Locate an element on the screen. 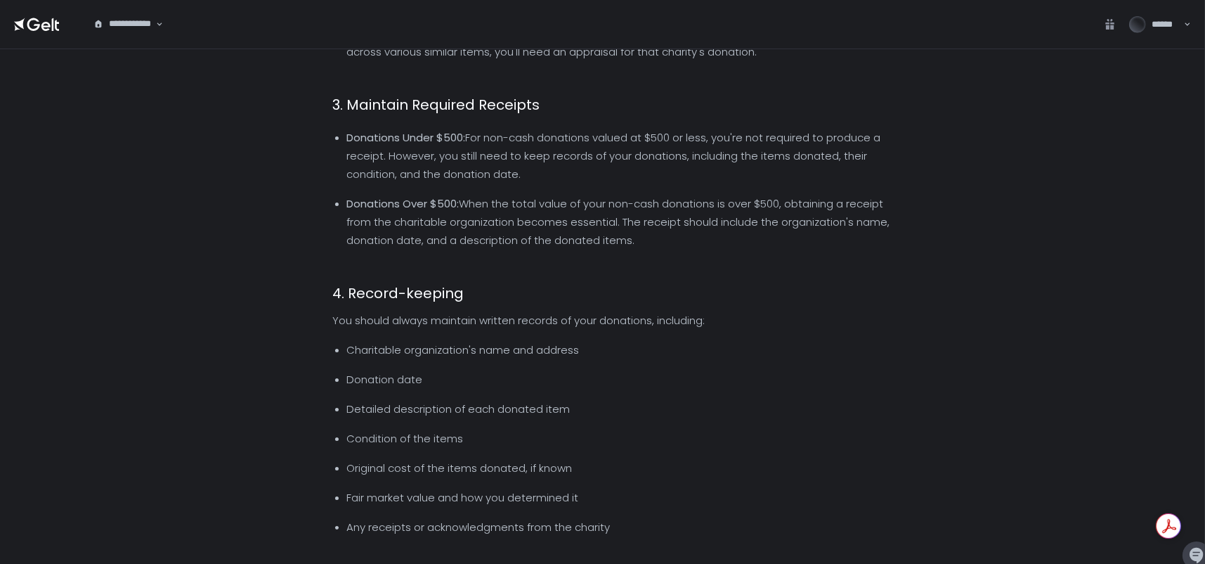  p: You should always maintain written records of your donations, including: is located at coordinates (614, 320).